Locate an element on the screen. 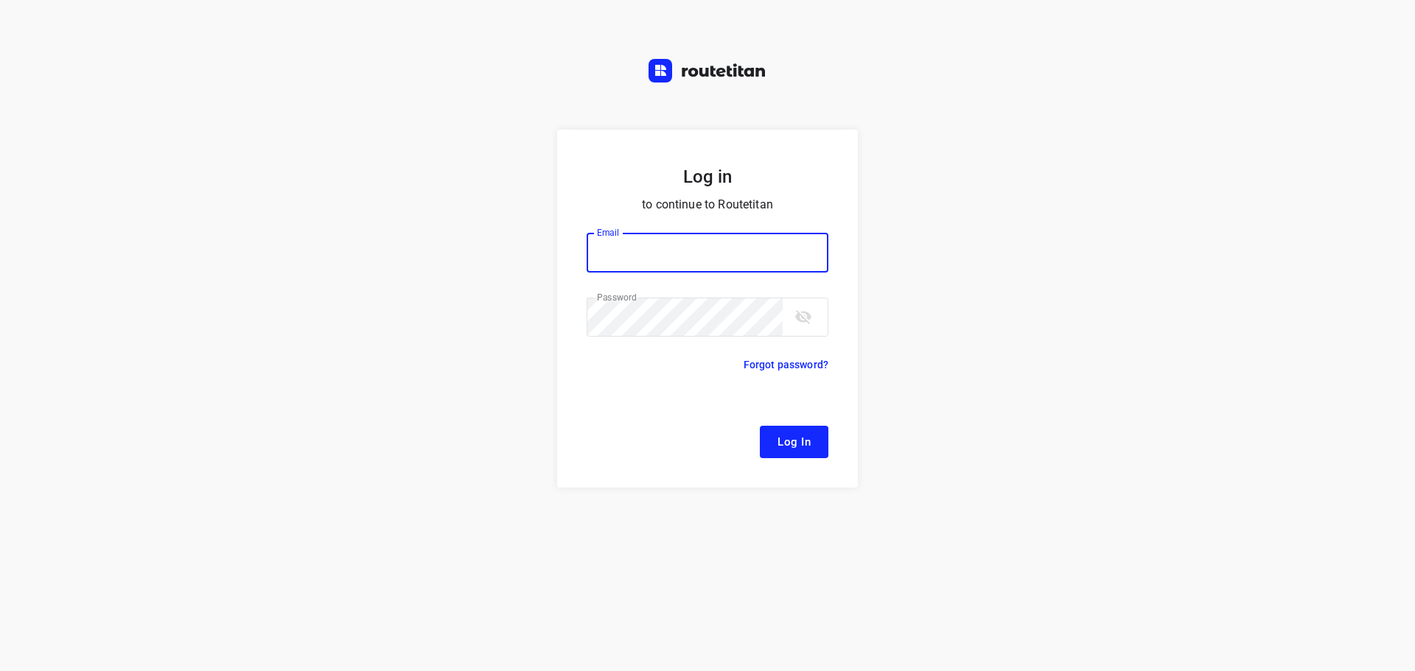  p: to continue to Routetitan is located at coordinates (707, 205).